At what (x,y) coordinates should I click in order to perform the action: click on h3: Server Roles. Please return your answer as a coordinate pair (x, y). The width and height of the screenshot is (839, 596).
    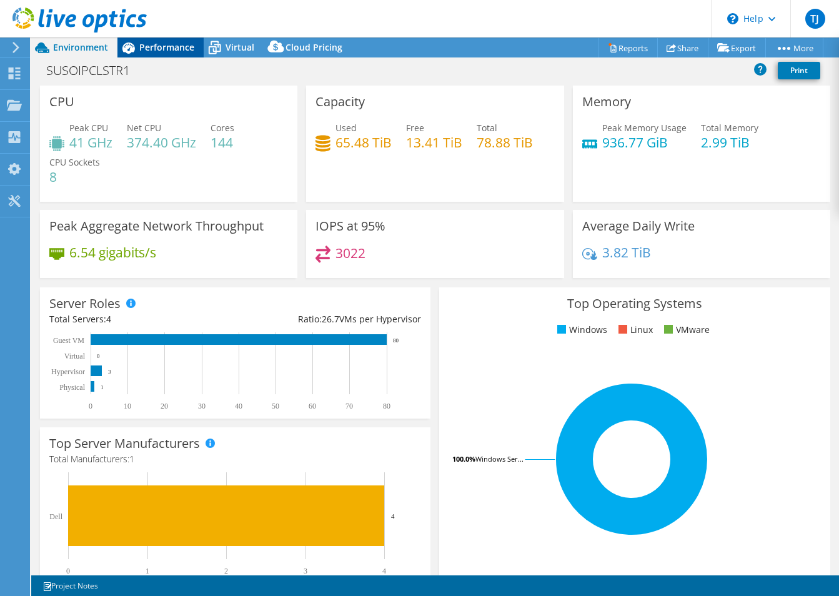
    Looking at the image, I should click on (85, 304).